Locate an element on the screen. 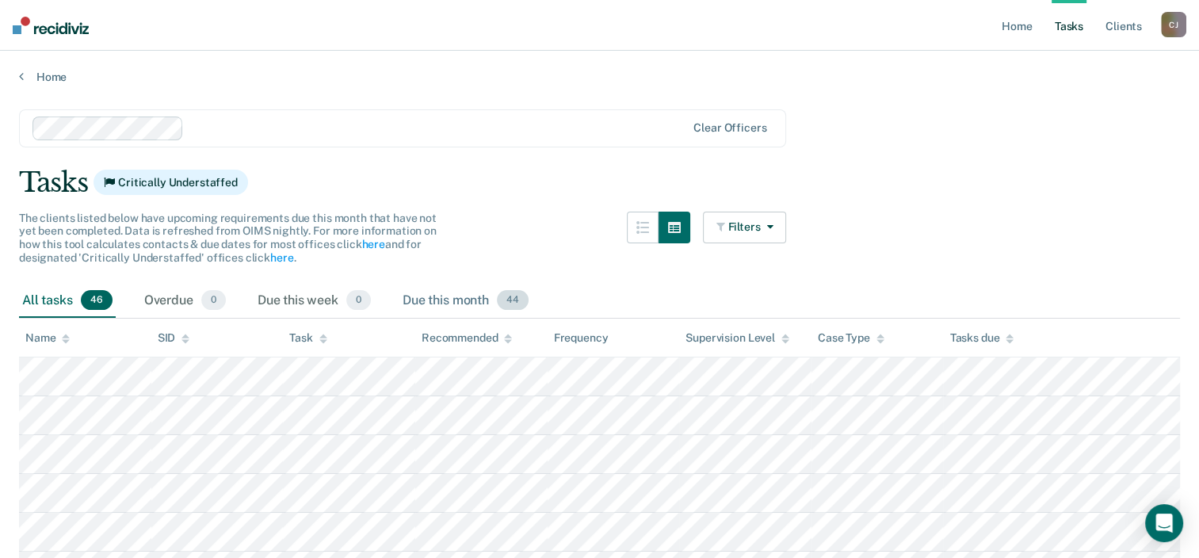 Image resolution: width=1199 pixels, height=558 pixels. div: All tasks46 is located at coordinates (67, 301).